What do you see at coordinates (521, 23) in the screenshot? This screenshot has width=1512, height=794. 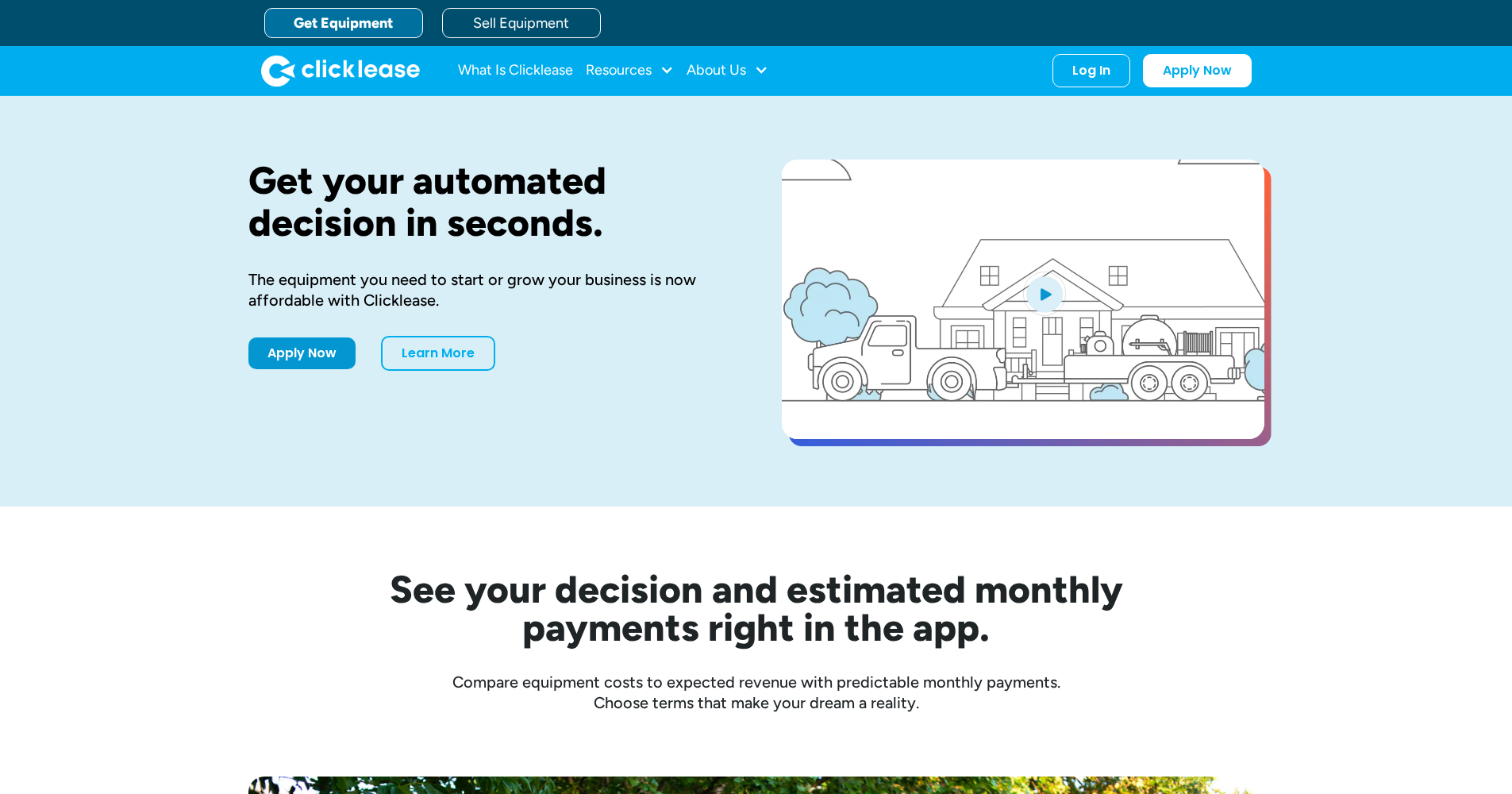 I see `a: Sell Equipment` at bounding box center [521, 23].